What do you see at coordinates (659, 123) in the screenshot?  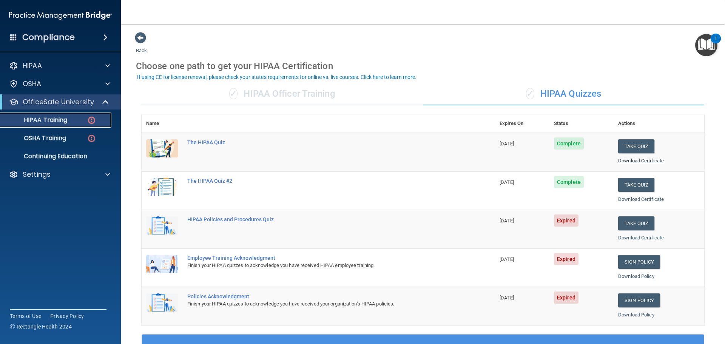 I see `th: Actions` at bounding box center [659, 123].